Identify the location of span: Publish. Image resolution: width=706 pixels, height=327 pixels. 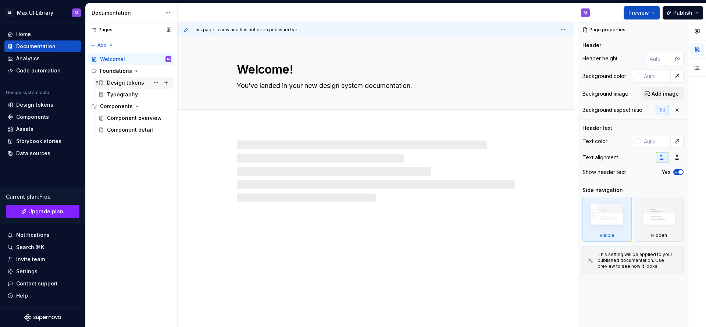
(682, 13).